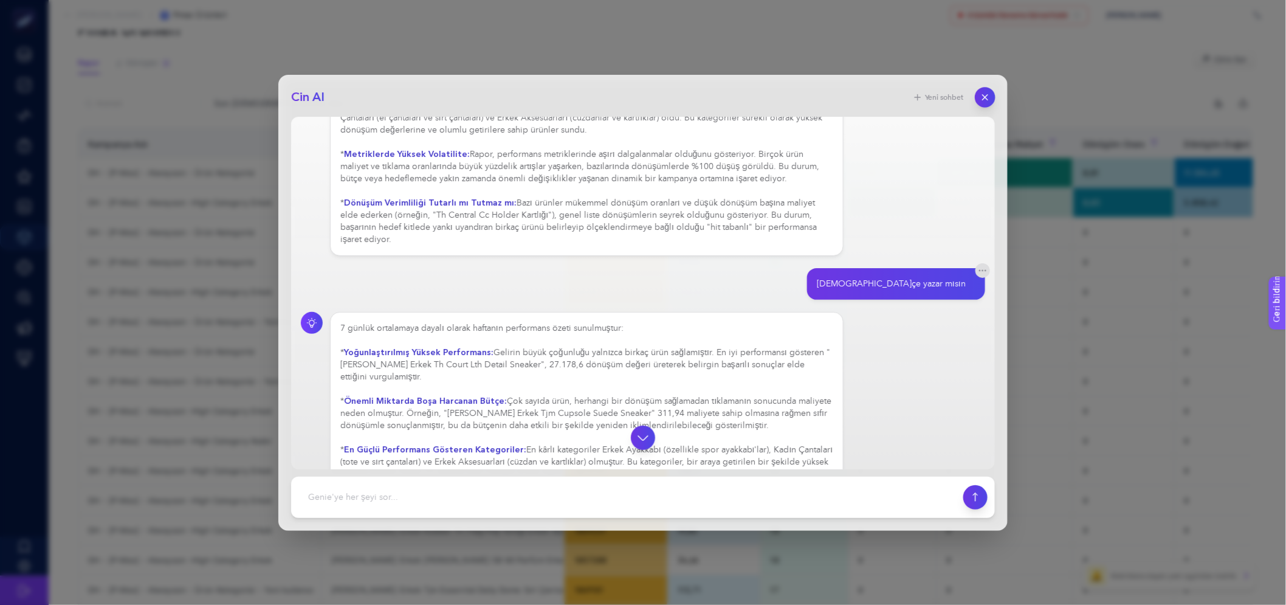 The width and height of the screenshot is (1286, 605). What do you see at coordinates (585, 365) in the screenshot?
I see `font: Gelirin büyük çoğunluğu yalnızca birkaç ürün sağlamıştır. En iyi performansı gösteren "[PERSON_NA...` at bounding box center [585, 365].